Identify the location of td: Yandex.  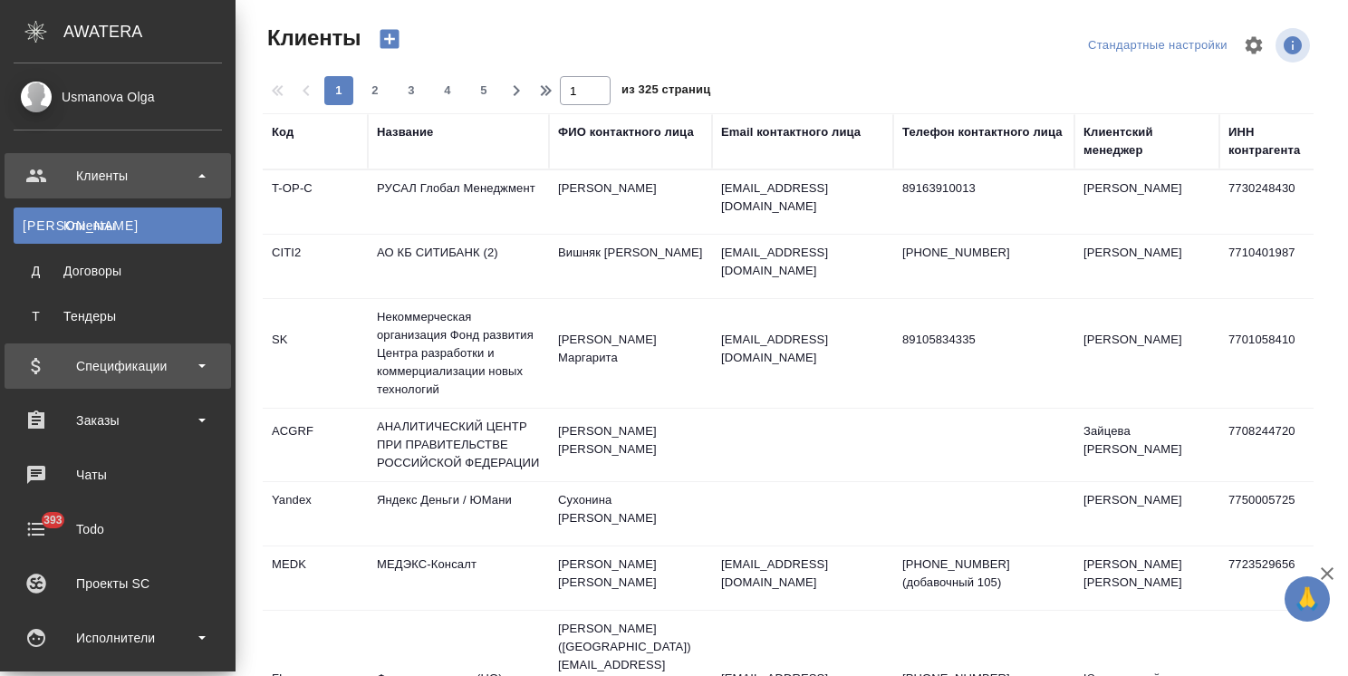
(315, 514).